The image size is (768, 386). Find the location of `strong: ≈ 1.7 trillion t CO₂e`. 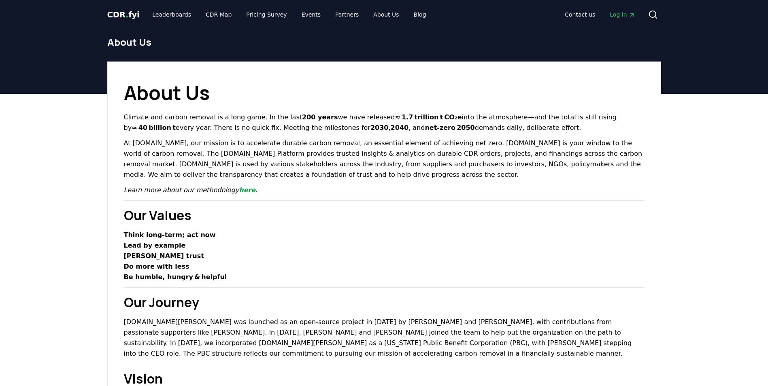

strong: ≈ 1.7 trillion t CO₂e is located at coordinates (428, 117).